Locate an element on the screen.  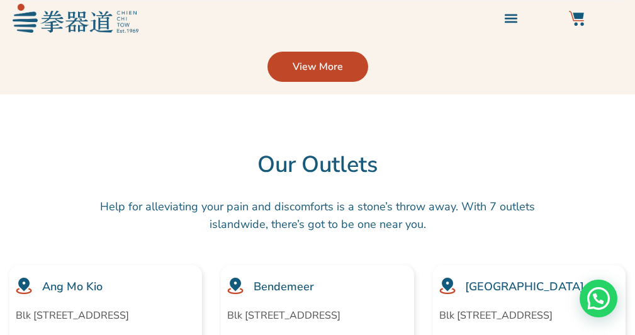
a: View More is located at coordinates (318, 67).